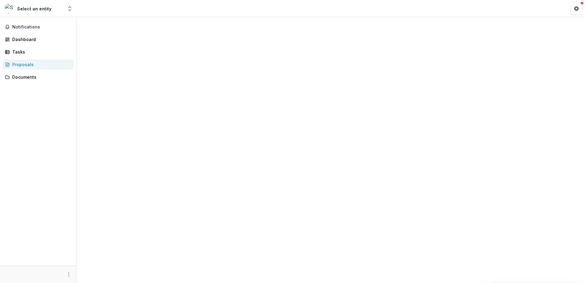 The image size is (585, 283). Describe the element at coordinates (38, 64) in the screenshot. I see `a: Proposals` at that location.